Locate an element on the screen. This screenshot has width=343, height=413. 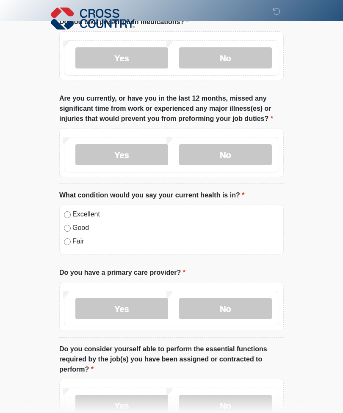
label: Good is located at coordinates (176, 228).